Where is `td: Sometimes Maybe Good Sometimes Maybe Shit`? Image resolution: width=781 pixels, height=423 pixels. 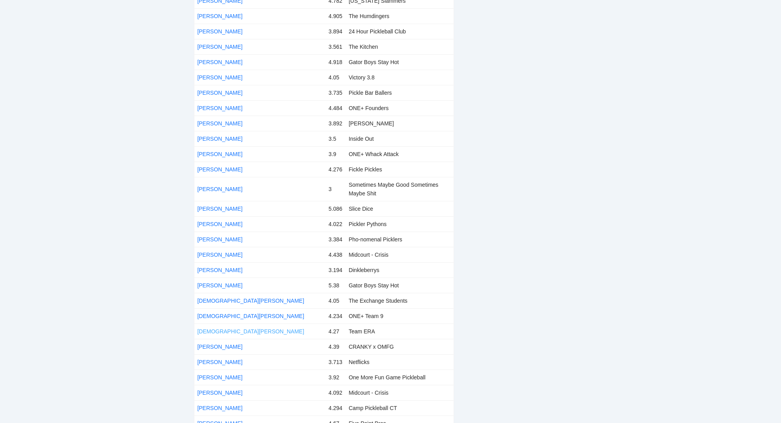
td: Sometimes Maybe Good Sometimes Maybe Shit is located at coordinates (399, 189).